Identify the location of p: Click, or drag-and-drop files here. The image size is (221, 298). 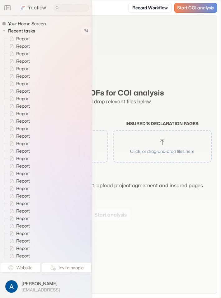
(162, 151).